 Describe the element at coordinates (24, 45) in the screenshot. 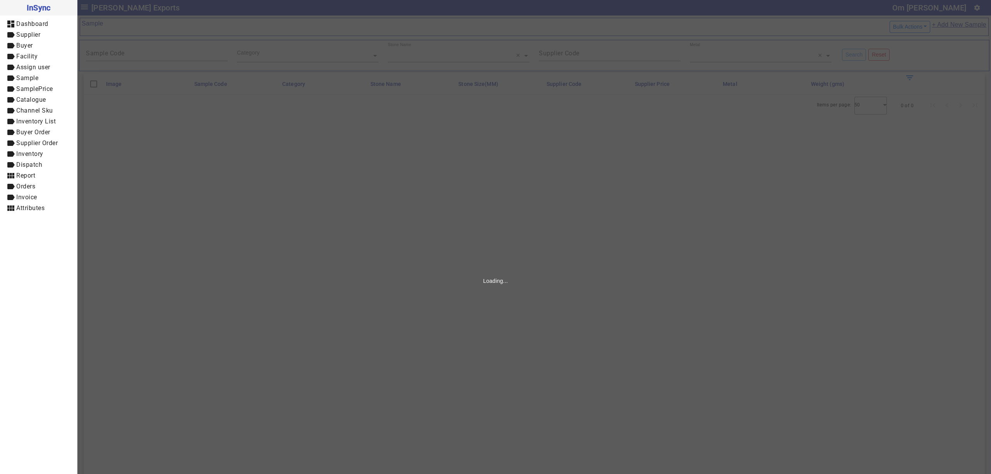

I see `span: Buyer` at that location.